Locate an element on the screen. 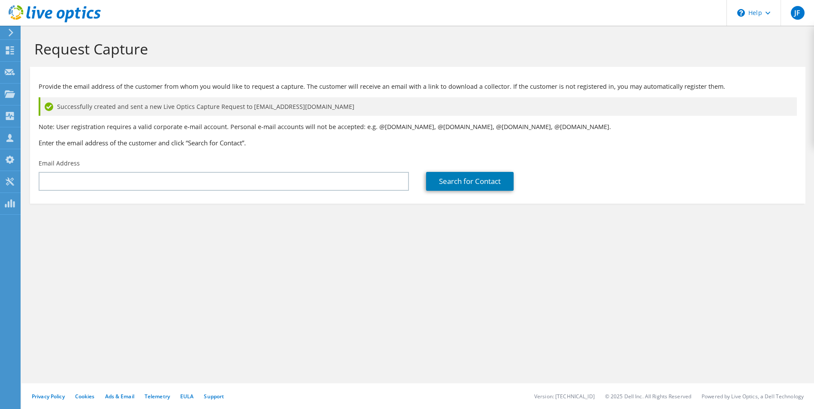 The height and width of the screenshot is (409, 814). svg: \n is located at coordinates (741, 13).